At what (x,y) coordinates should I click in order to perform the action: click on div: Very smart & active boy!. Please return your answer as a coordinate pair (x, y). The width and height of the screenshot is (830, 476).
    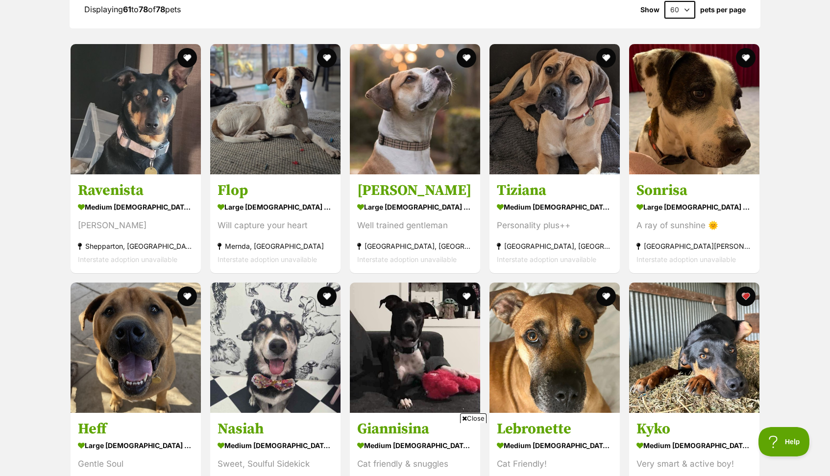
    Looking at the image, I should click on (694, 464).